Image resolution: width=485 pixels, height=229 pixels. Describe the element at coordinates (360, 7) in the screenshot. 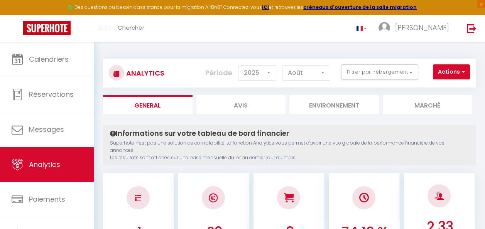

I see `a: créneaux d'ouverture de la salle migration` at that location.